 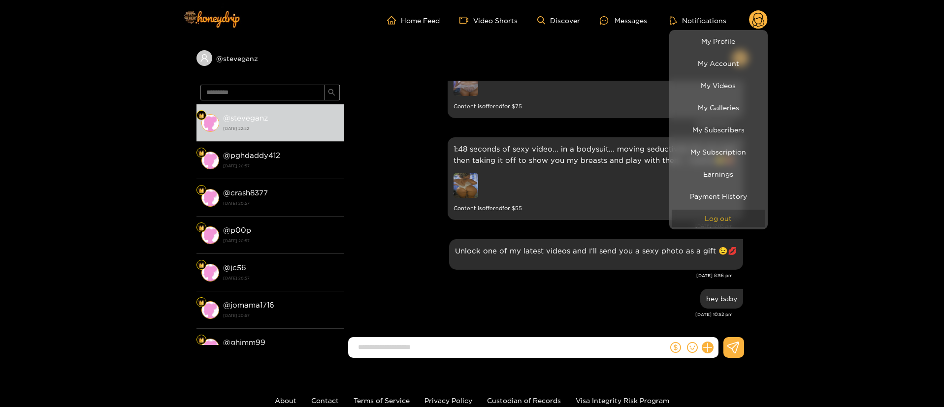 What do you see at coordinates (718, 63) in the screenshot?
I see `a: My Account` at bounding box center [718, 63].